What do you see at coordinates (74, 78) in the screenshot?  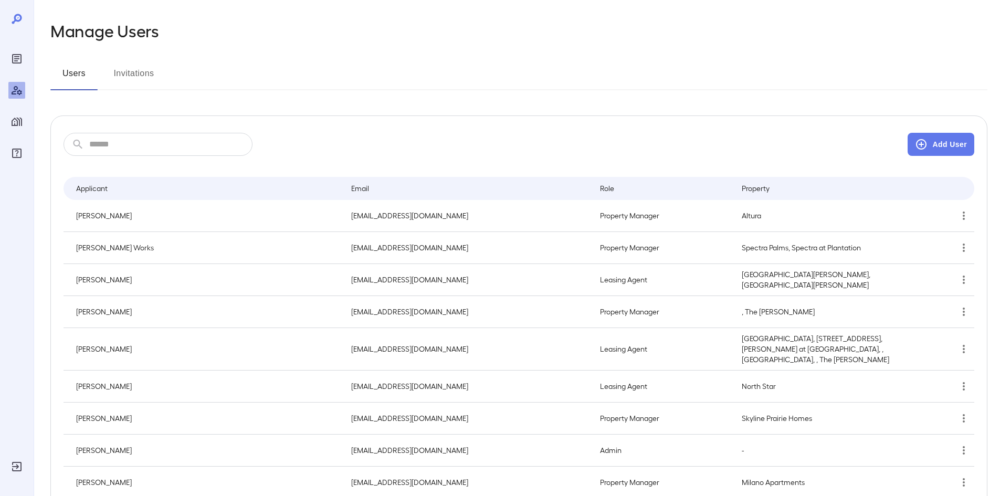 I see `button: Users` at bounding box center [74, 78].